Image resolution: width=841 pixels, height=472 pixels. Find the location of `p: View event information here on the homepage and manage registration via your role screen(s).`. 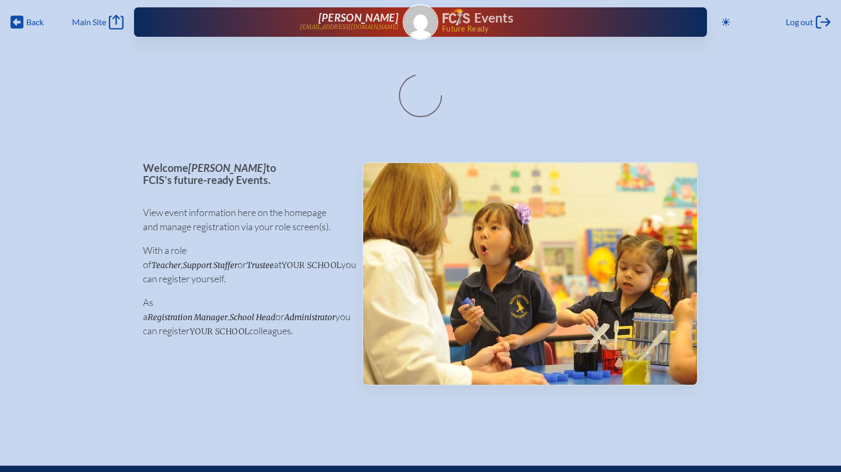

p: View event information here on the homepage and manage registration via your role screen(s). is located at coordinates (244, 220).